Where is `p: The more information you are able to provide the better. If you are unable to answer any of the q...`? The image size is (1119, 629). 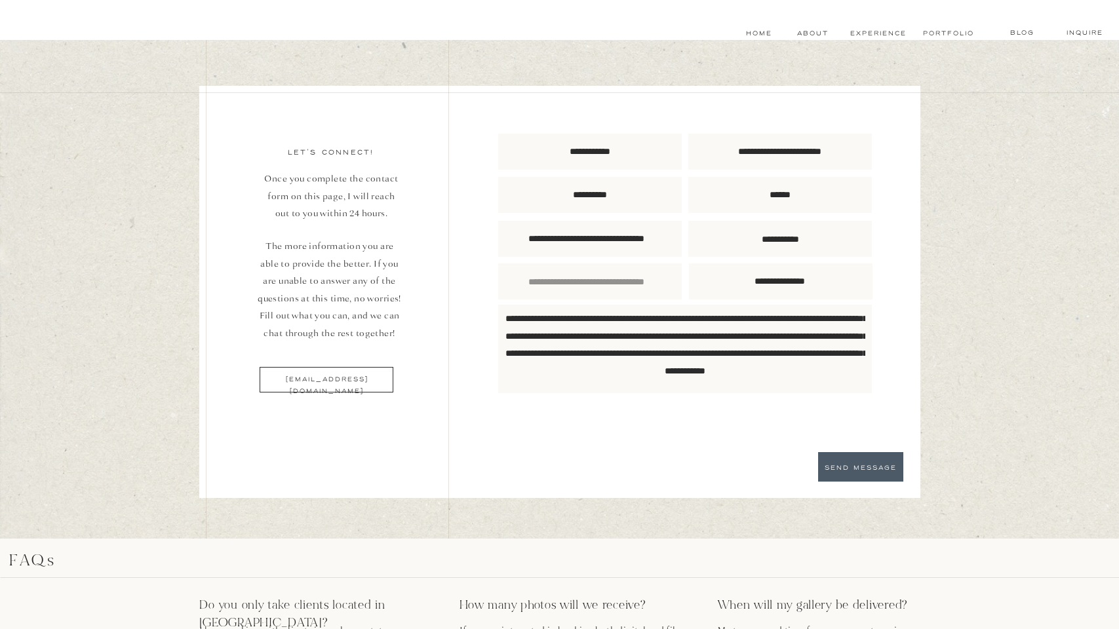
p: The more information you are able to provide the better. If you are unable to answer any of the q... is located at coordinates (330, 292).